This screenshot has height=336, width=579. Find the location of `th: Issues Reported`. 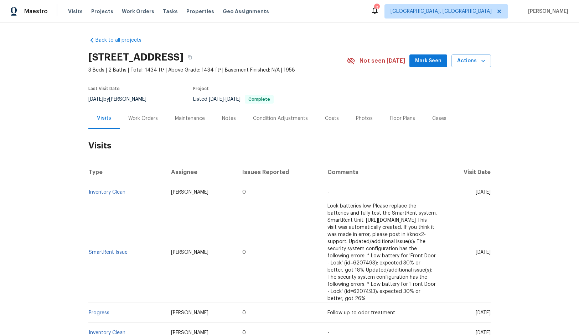

th: Issues Reported is located at coordinates (279, 172).